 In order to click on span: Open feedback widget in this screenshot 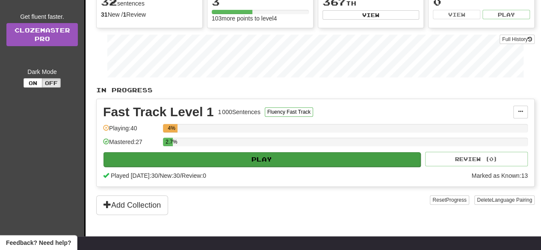, I will do `click(38, 243)`.